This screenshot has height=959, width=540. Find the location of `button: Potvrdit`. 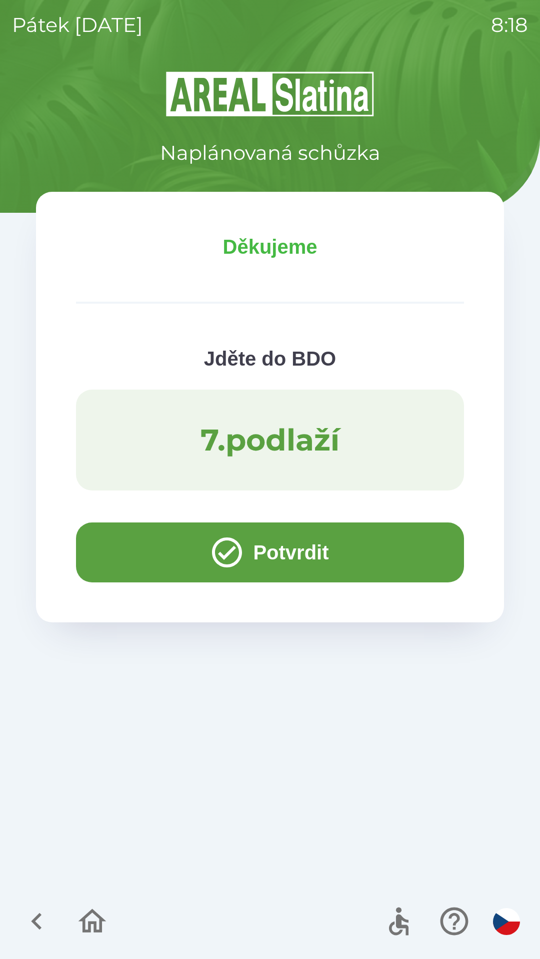

button: Potvrdit is located at coordinates (270, 553).